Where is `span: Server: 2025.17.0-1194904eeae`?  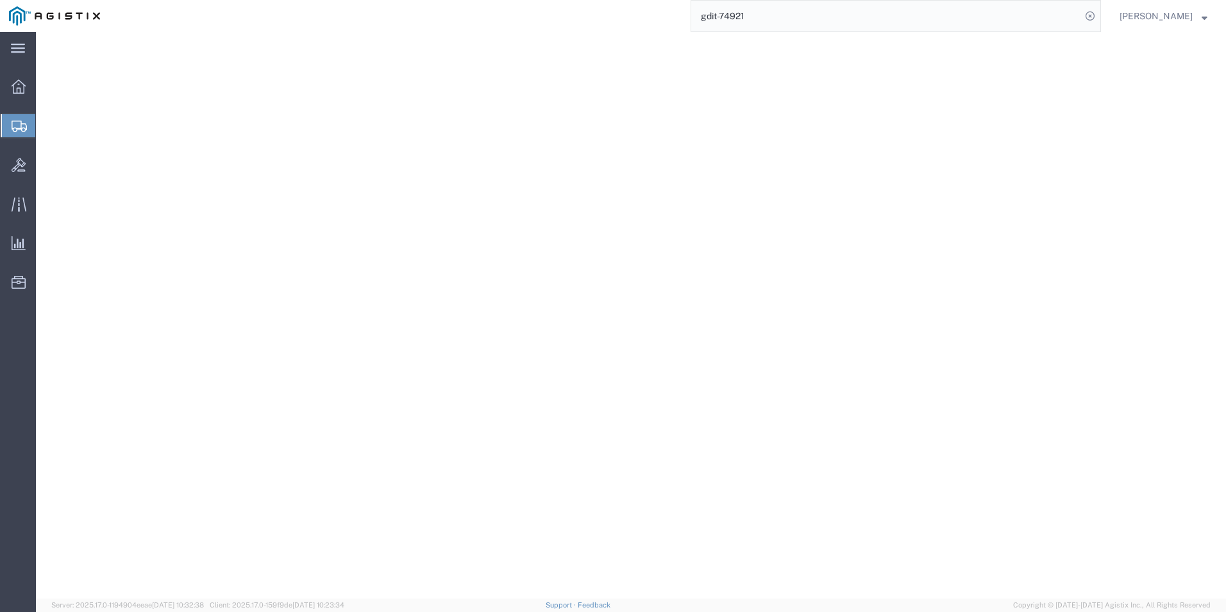
span: Server: 2025.17.0-1194904eeae is located at coordinates (128, 605).